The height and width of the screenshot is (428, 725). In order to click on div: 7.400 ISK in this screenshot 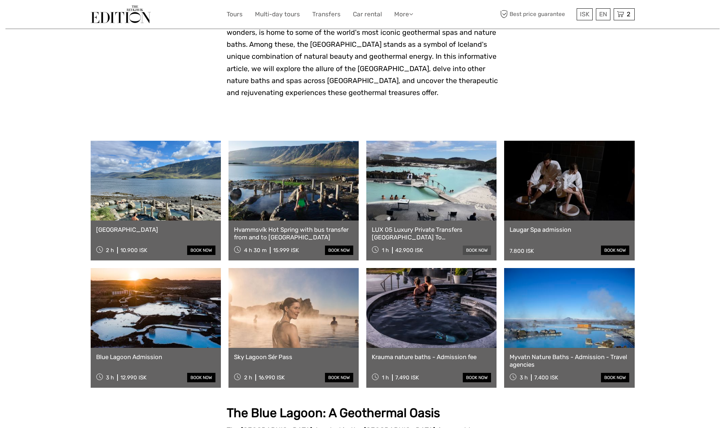, I will do `click(546, 378)`.